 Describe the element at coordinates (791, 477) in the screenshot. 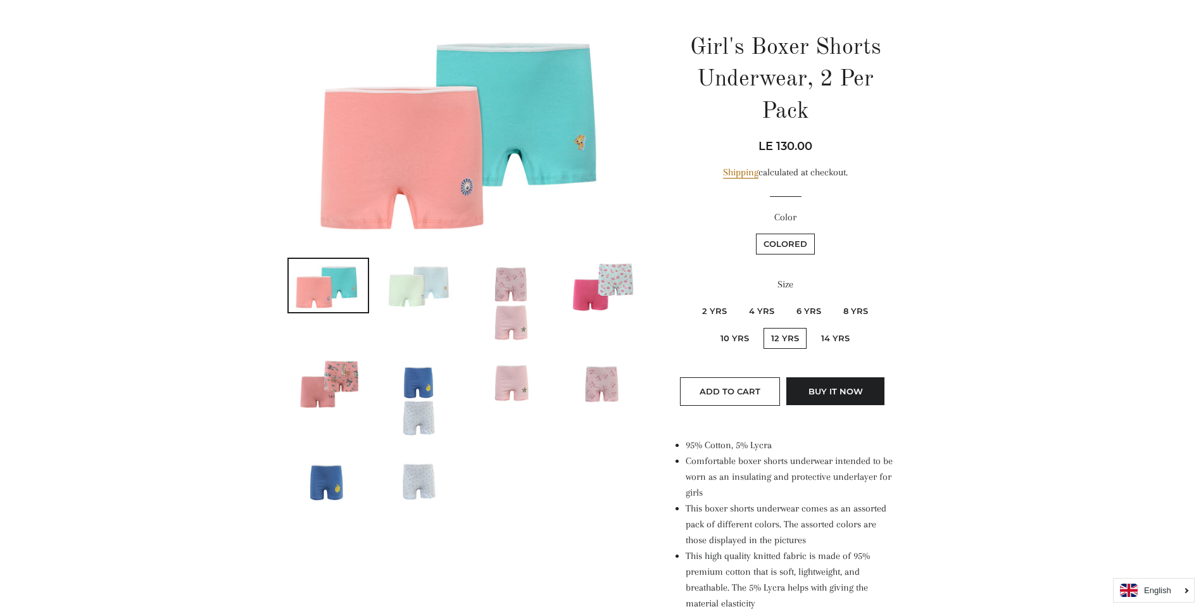

I see `li: Comfortable boxer shorts underwear intended to be worn as an insulating and protective underlayer...` at that location.